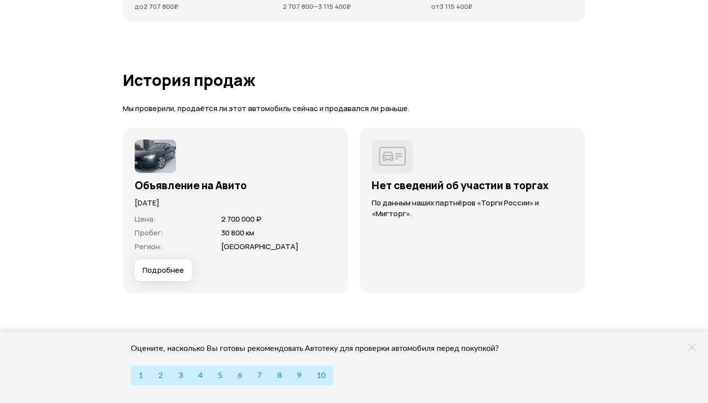 This screenshot has height=403, width=708. What do you see at coordinates (241, 219) in the screenshot?
I see `span: 2 700 000 ₽` at bounding box center [241, 219].